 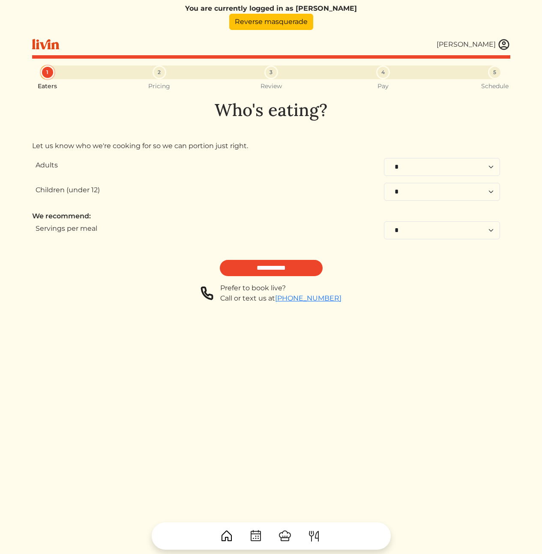 I want to click on small: Schedule, so click(x=495, y=86).